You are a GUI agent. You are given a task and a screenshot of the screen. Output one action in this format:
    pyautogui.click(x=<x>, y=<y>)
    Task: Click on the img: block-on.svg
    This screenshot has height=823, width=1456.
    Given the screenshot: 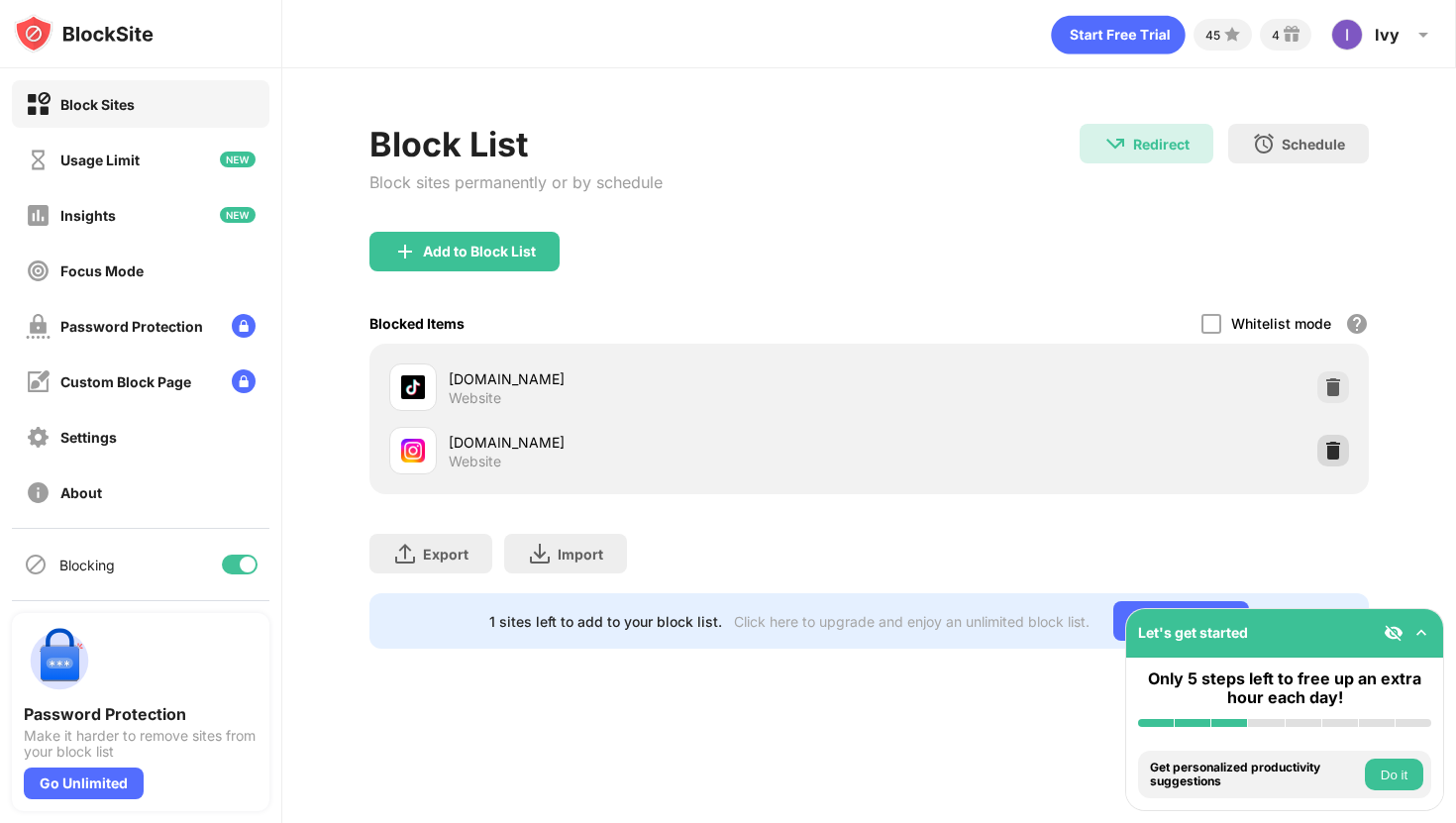 What is the action you would take?
    pyautogui.click(x=38, y=104)
    